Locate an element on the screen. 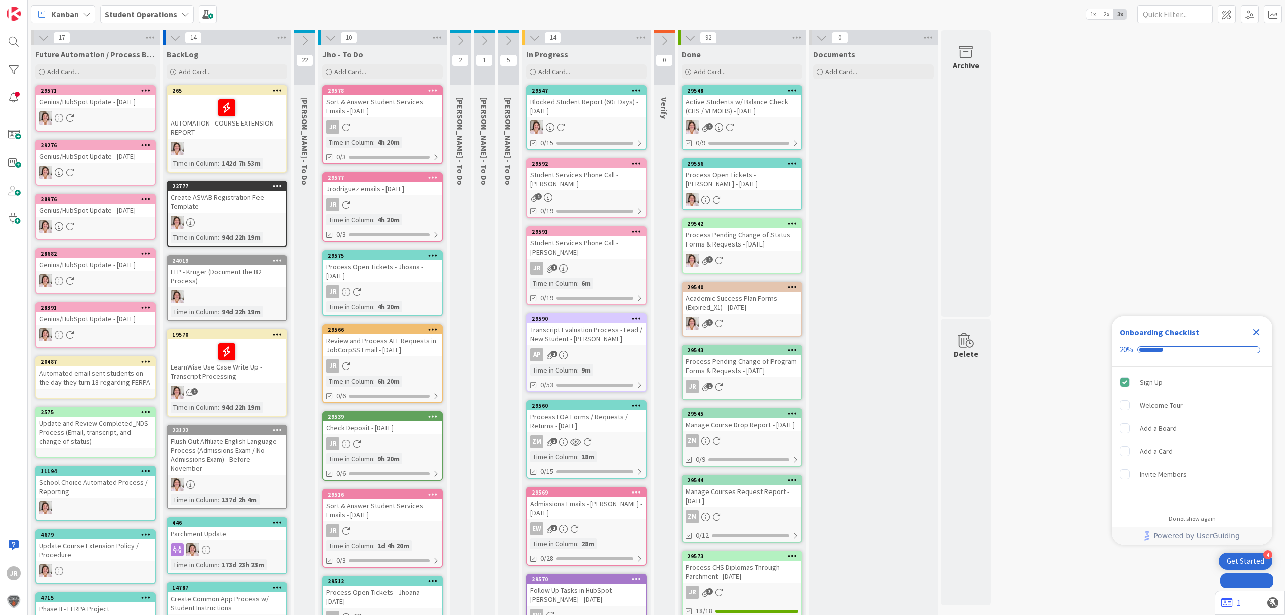 This screenshot has height=615, width=1285. div: 14787Create Common App Process w/ Student Instructions is located at coordinates (227, 599).